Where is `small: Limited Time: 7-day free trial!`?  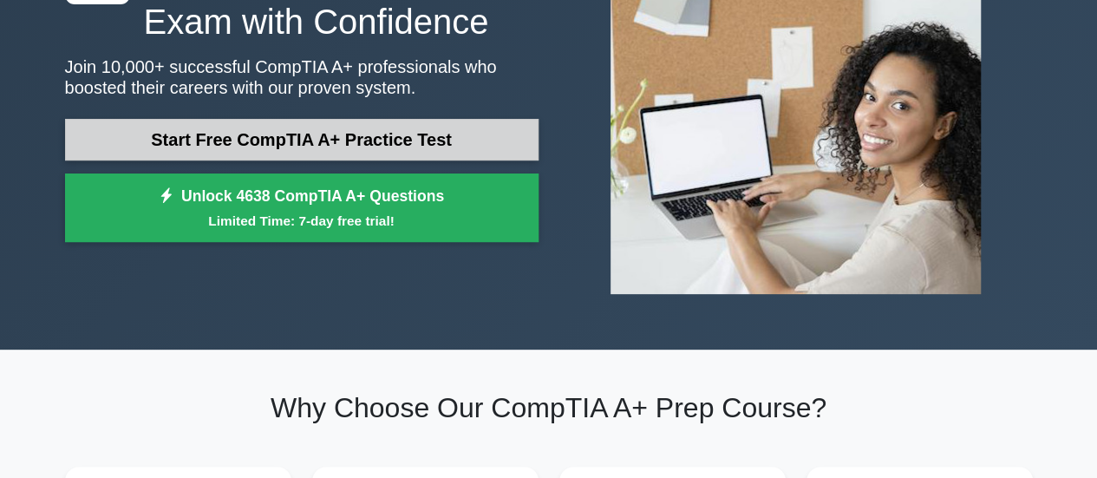
small: Limited Time: 7-day free trial! is located at coordinates (302, 220).